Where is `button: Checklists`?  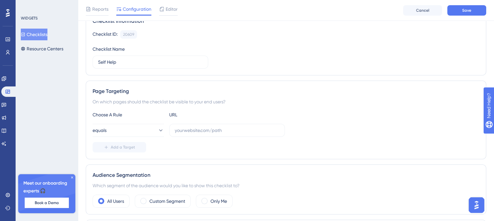 button: Checklists is located at coordinates (34, 34).